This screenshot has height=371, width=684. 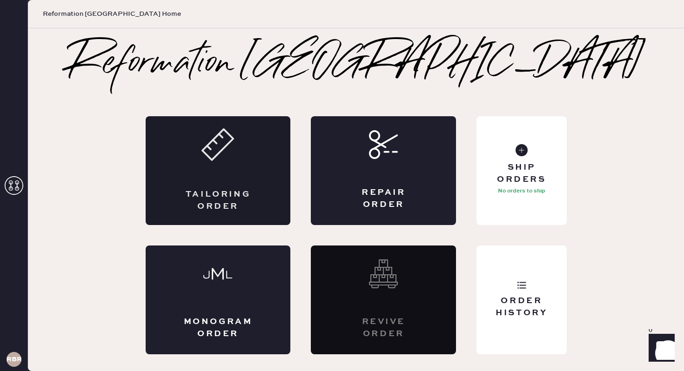 What do you see at coordinates (521, 307) in the screenshot?
I see `div: Order History` at bounding box center [521, 307].